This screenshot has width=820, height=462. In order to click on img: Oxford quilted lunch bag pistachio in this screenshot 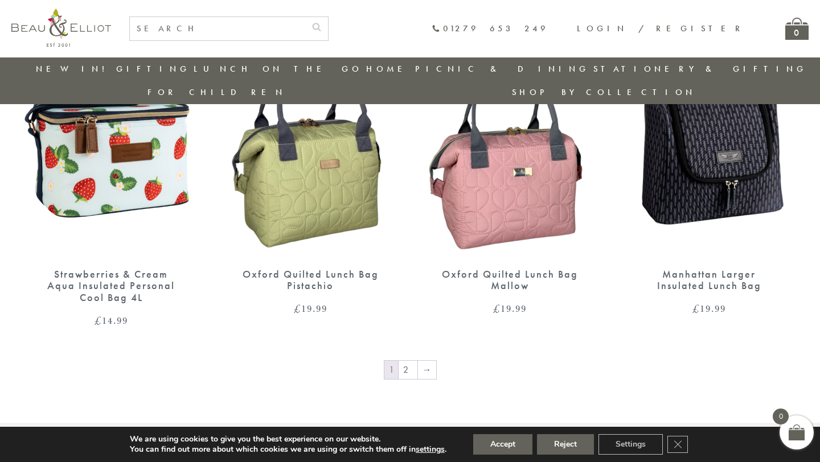, I will do `click(310, 144)`.